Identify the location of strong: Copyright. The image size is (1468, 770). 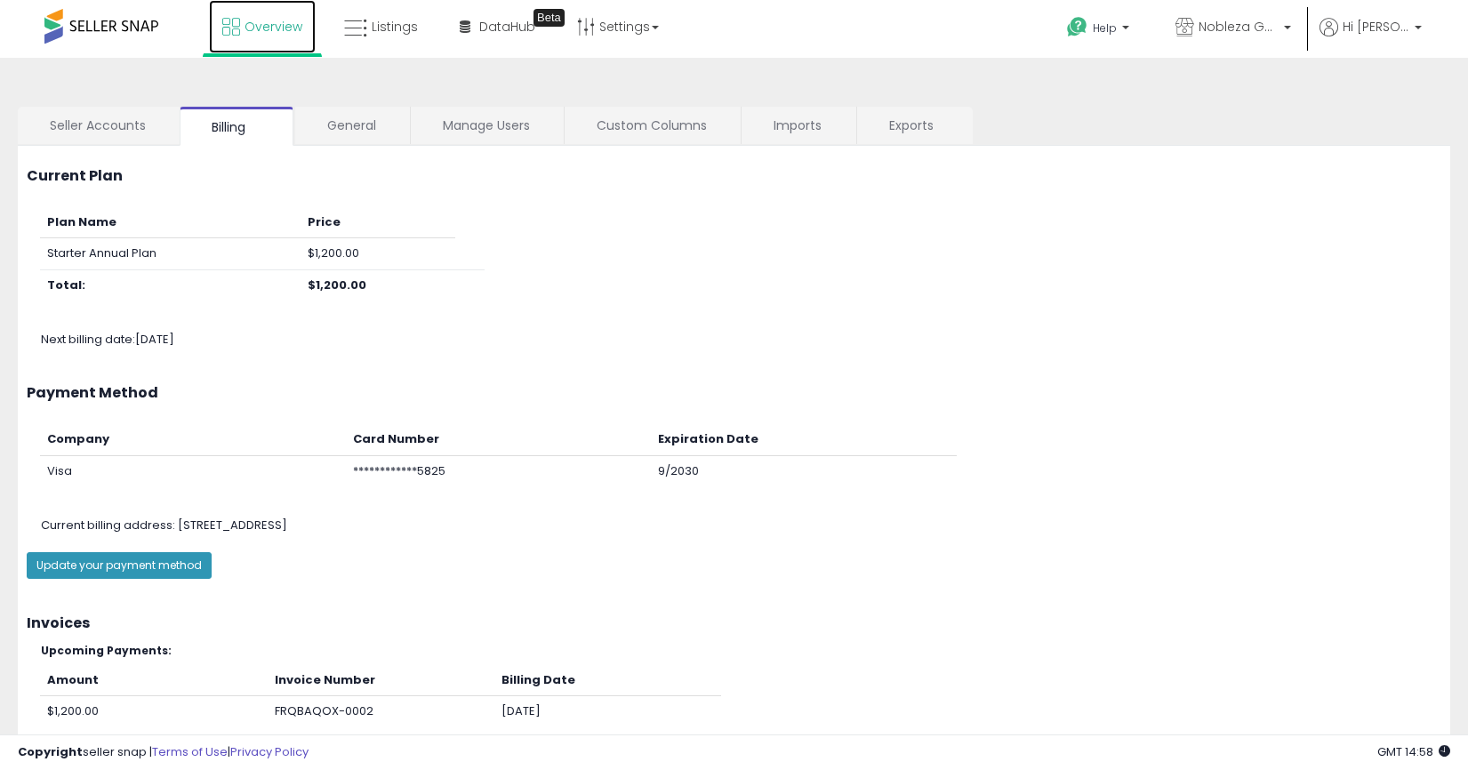
(50, 751).